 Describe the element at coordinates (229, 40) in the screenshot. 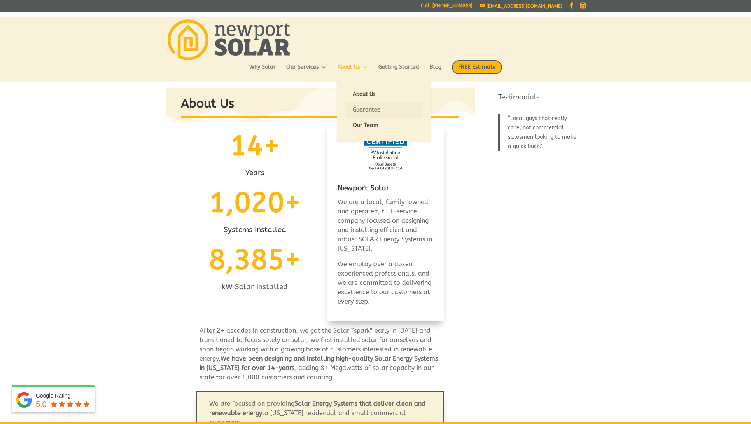

I see `img: Newport Solar | Solar Energy Optimized.` at that location.